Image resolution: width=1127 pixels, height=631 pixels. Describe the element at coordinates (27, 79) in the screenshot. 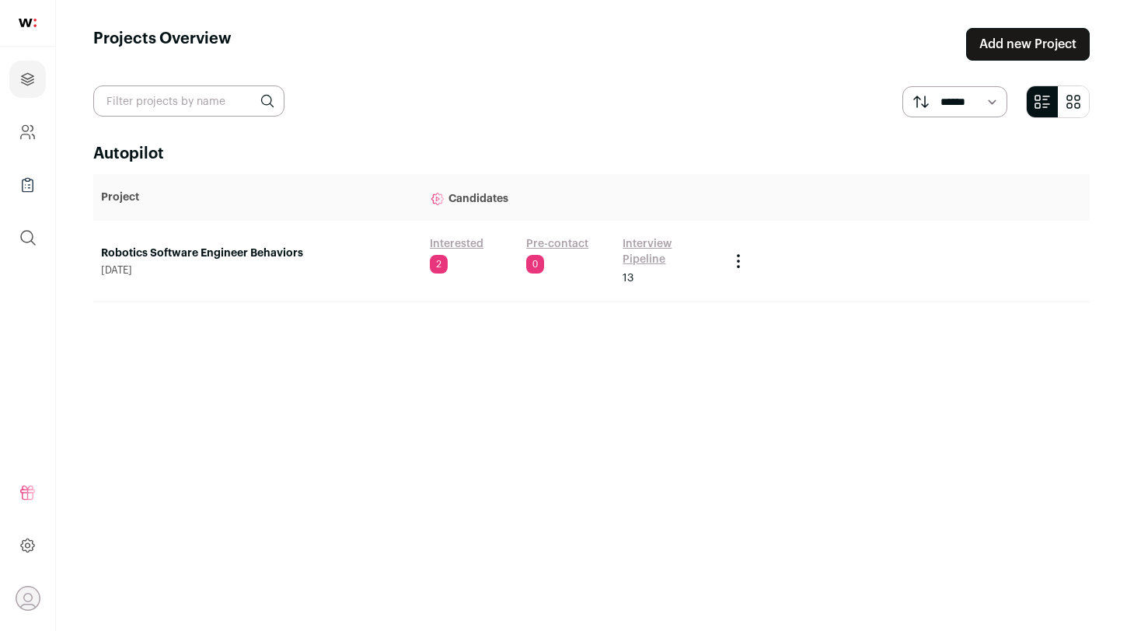

I see `a: Projects` at that location.